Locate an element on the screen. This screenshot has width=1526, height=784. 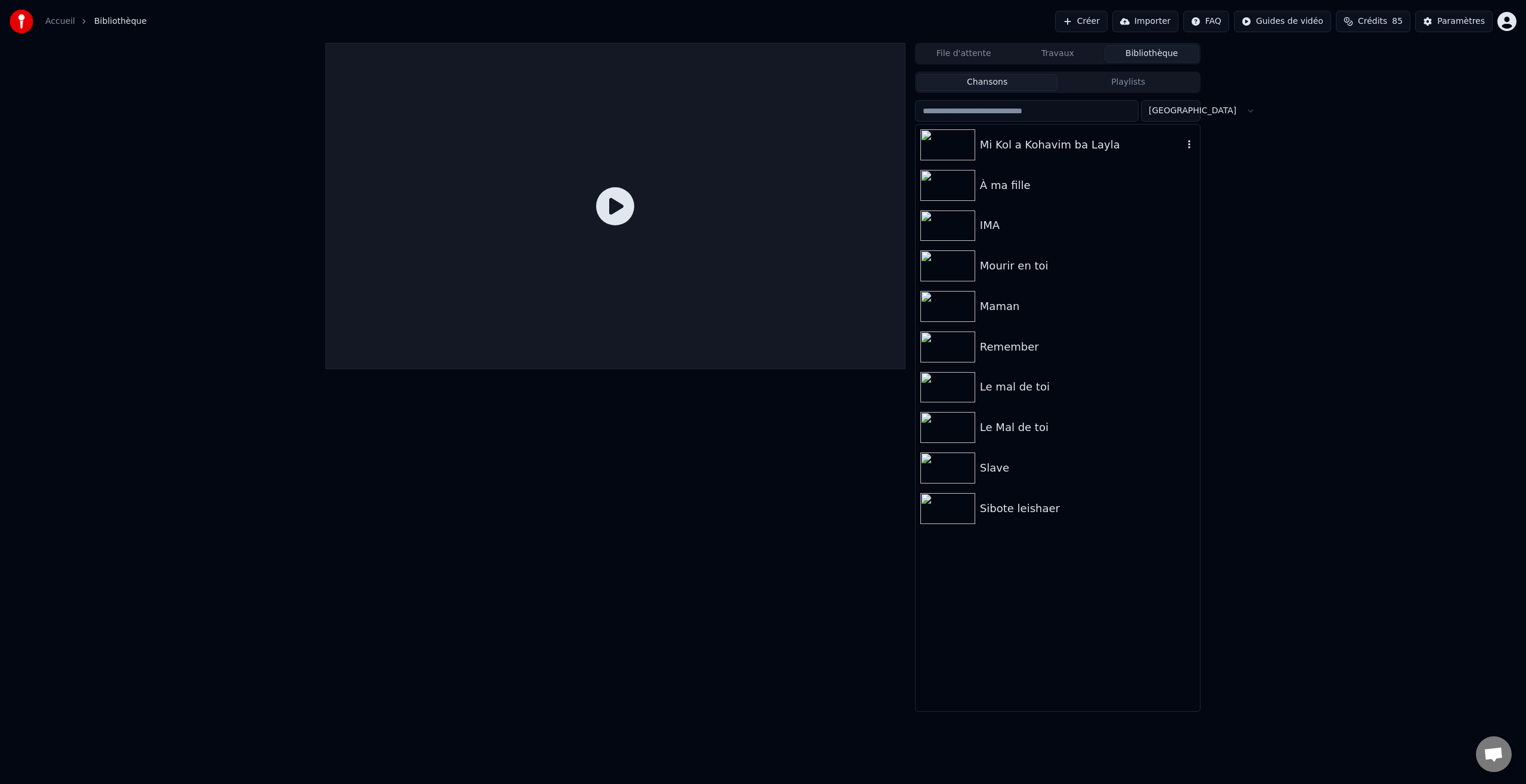
div: IMA is located at coordinates (1088, 225).